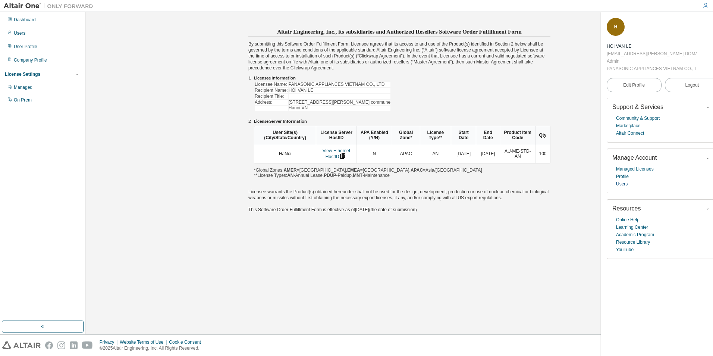  What do you see at coordinates (374, 154) in the screenshot?
I see `td: N` at bounding box center [374, 154].